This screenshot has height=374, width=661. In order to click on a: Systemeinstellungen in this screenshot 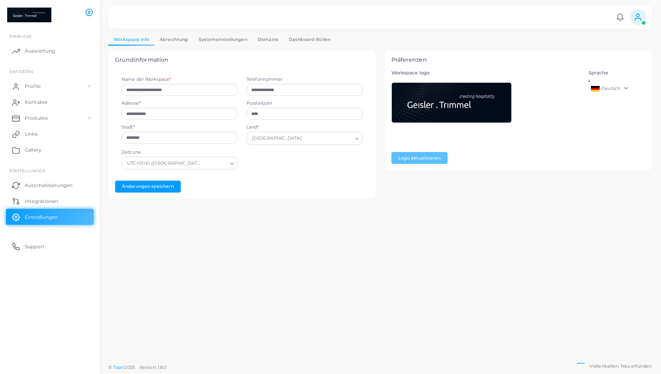, I will do `click(222, 39)`.